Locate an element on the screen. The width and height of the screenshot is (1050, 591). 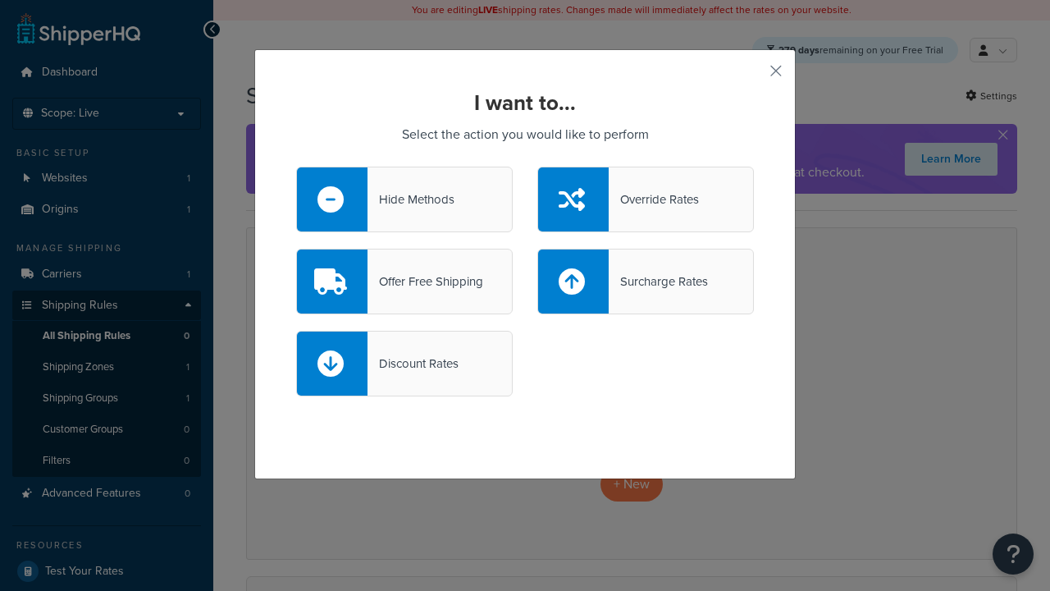
div: Surcharge Rates is located at coordinates (658, 281).